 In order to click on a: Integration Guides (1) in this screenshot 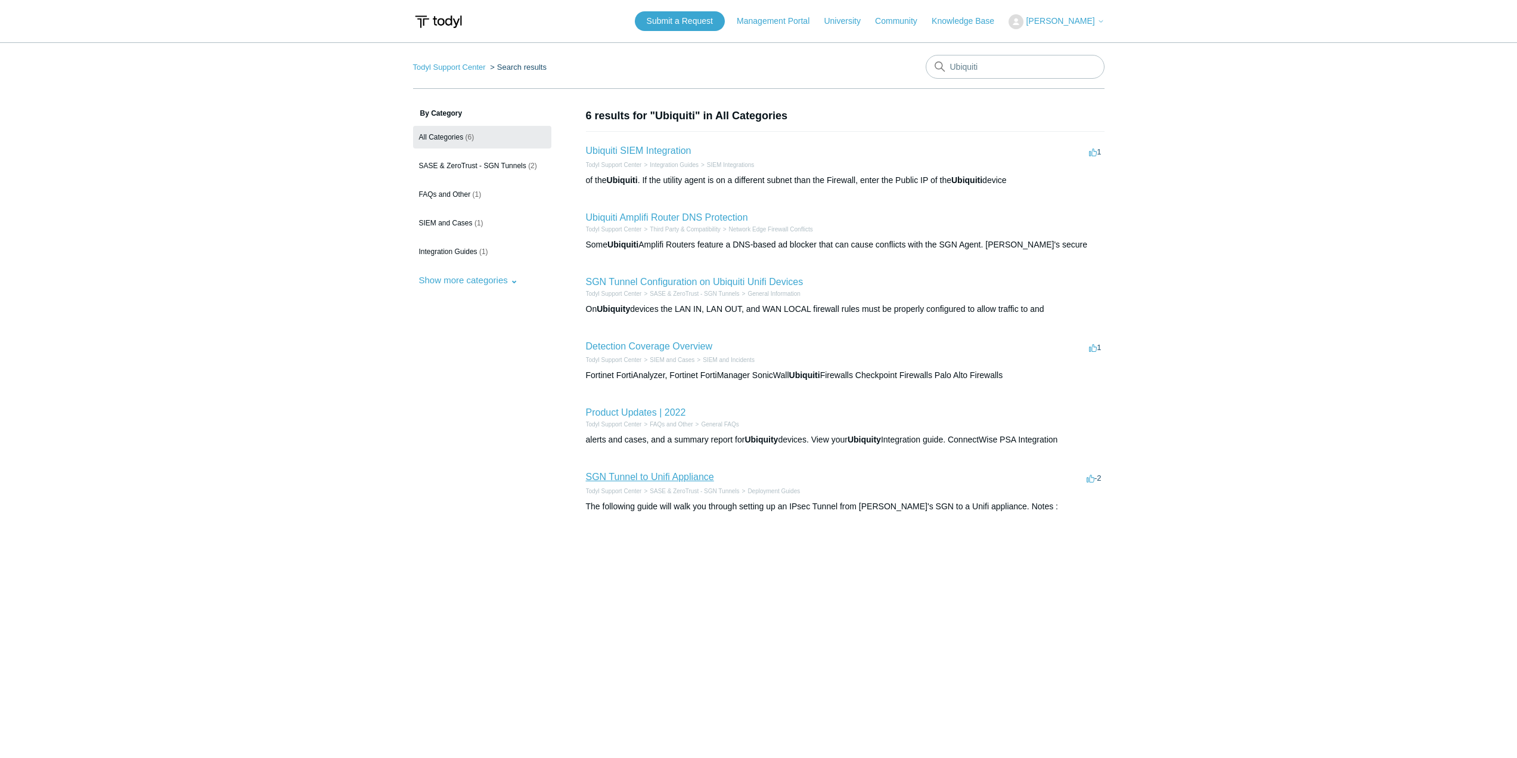, I will do `click(482, 252)`.